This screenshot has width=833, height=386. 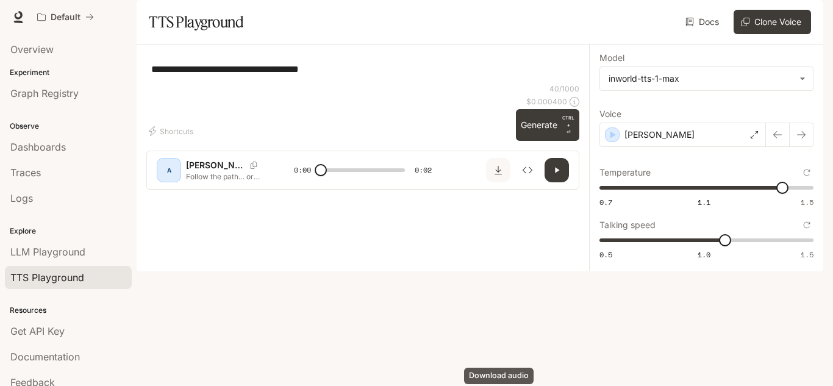 What do you see at coordinates (628, 225) in the screenshot?
I see `p: Talking speed` at bounding box center [628, 225].